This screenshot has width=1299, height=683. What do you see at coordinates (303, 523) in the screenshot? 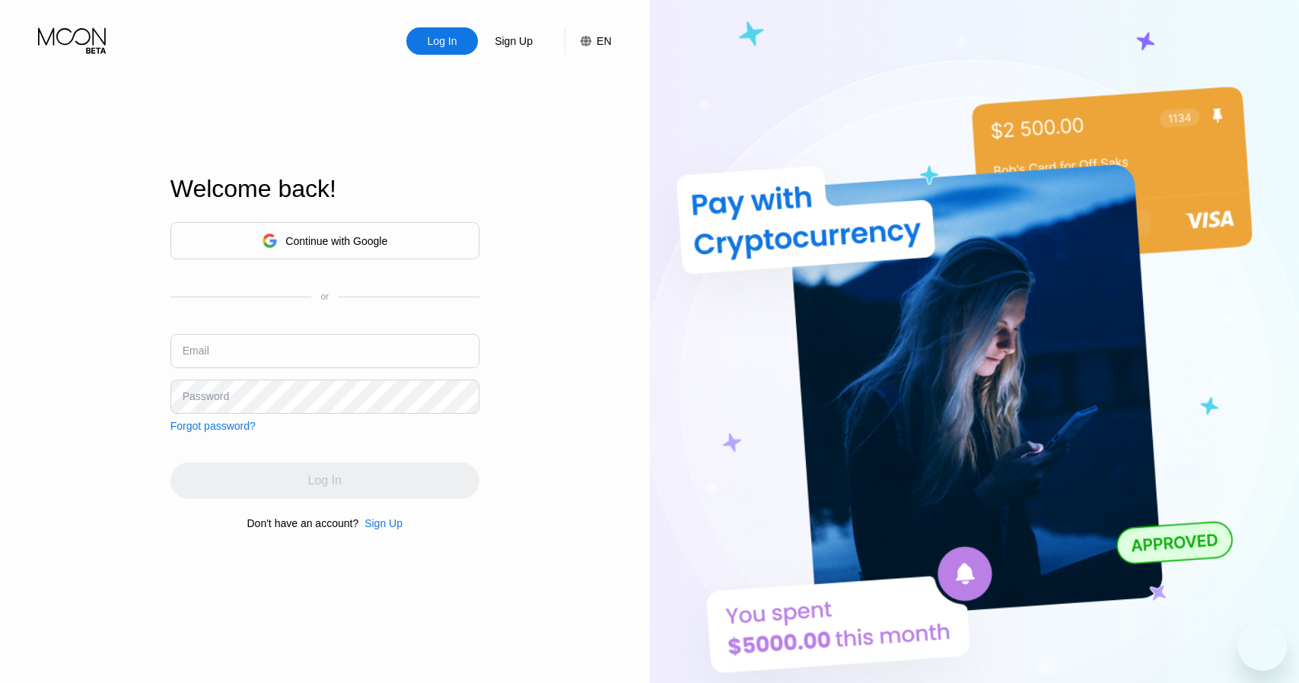
I see `div: Don't have an account?` at bounding box center [303, 523].